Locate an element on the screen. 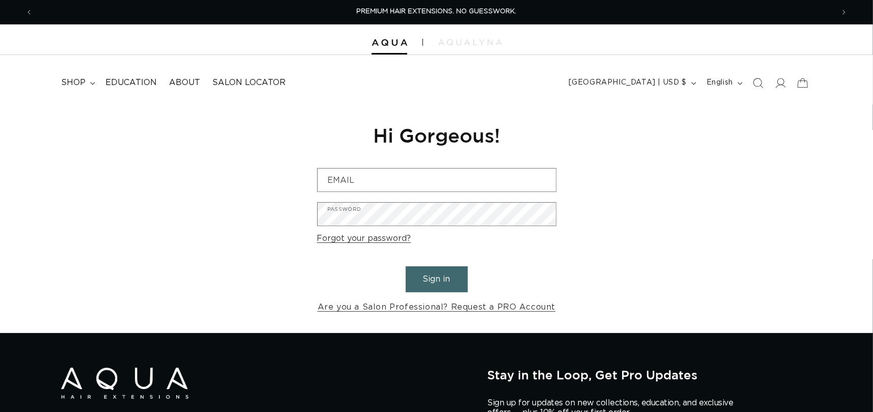  span: shop is located at coordinates (73, 82).